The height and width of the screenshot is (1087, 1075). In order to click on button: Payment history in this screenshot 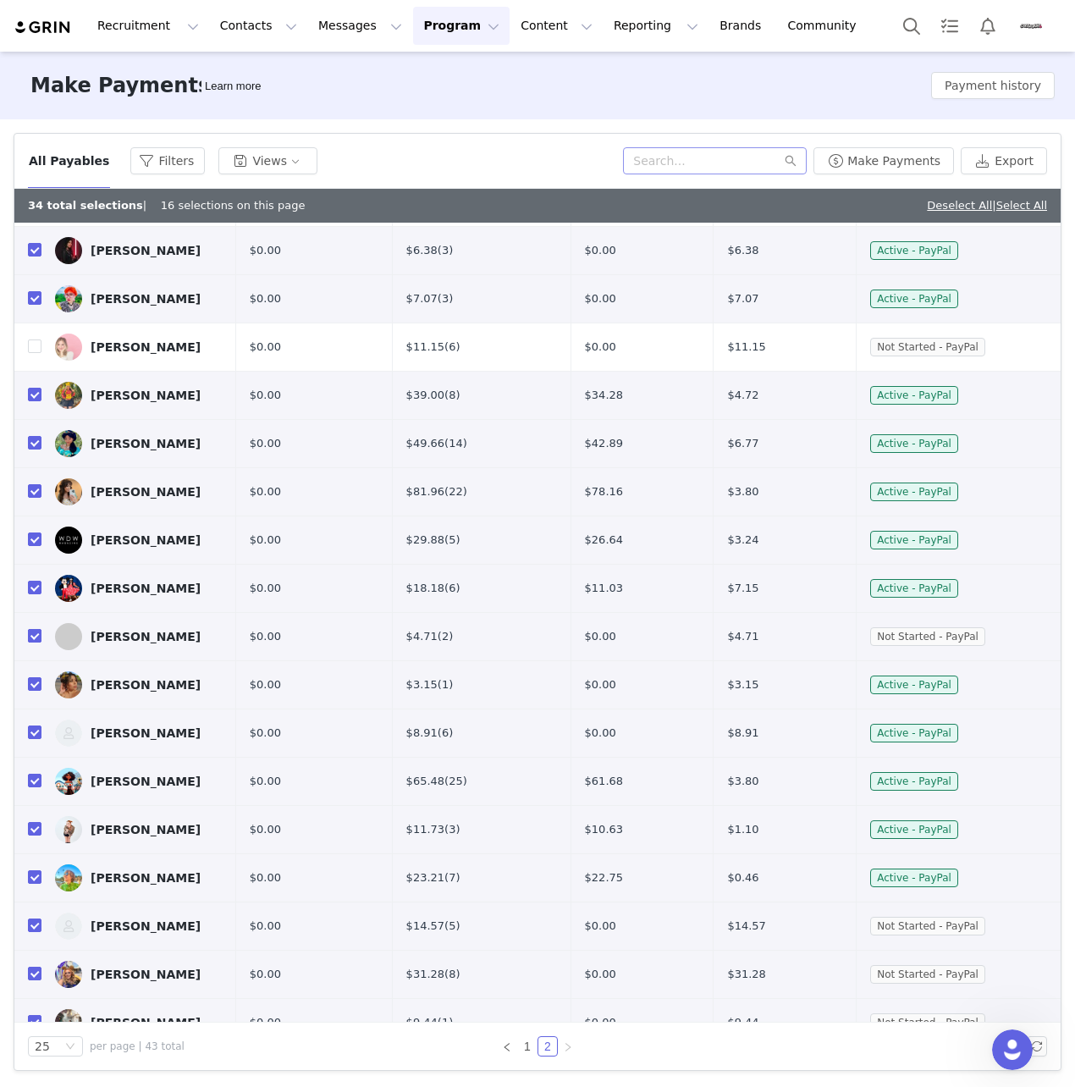, I will do `click(993, 86)`.